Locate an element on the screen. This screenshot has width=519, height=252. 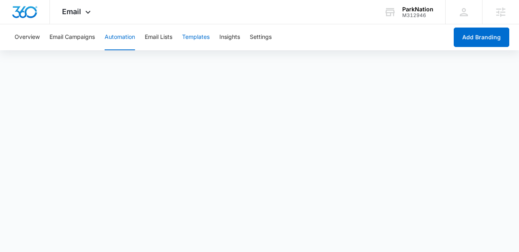
button: Templates is located at coordinates (196, 37).